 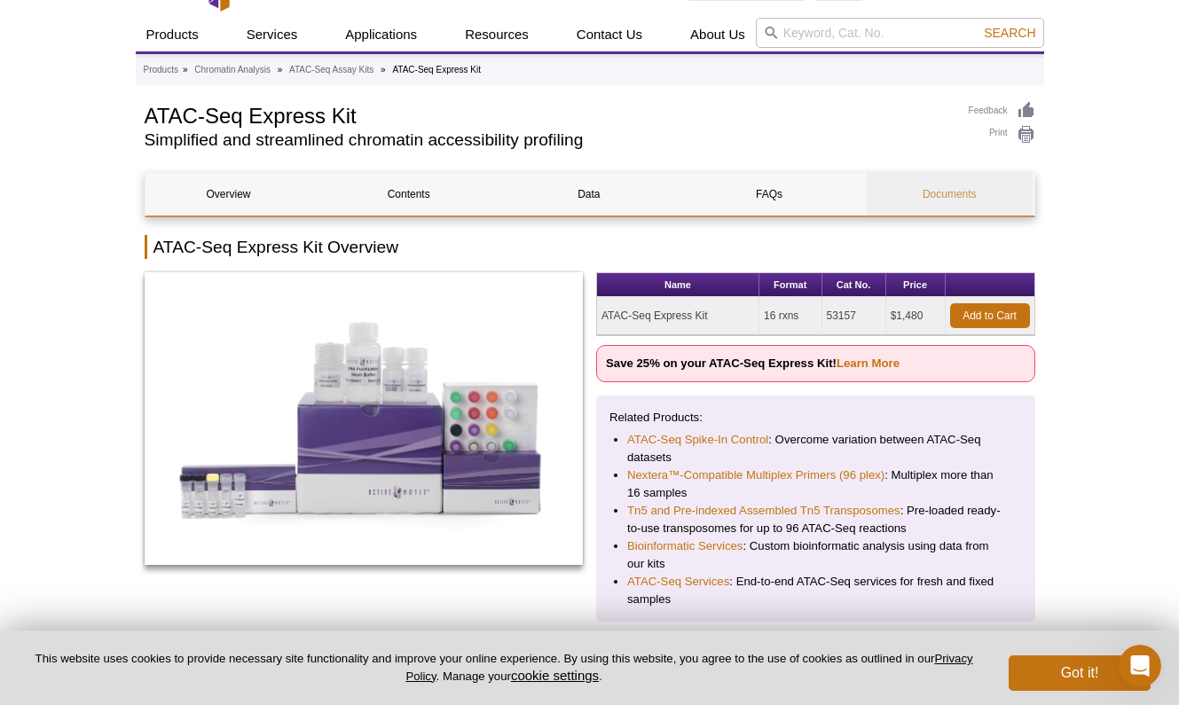 What do you see at coordinates (815, 484) in the screenshot?
I see `li: : Multiplex more than 16 samples` at bounding box center [815, 484].